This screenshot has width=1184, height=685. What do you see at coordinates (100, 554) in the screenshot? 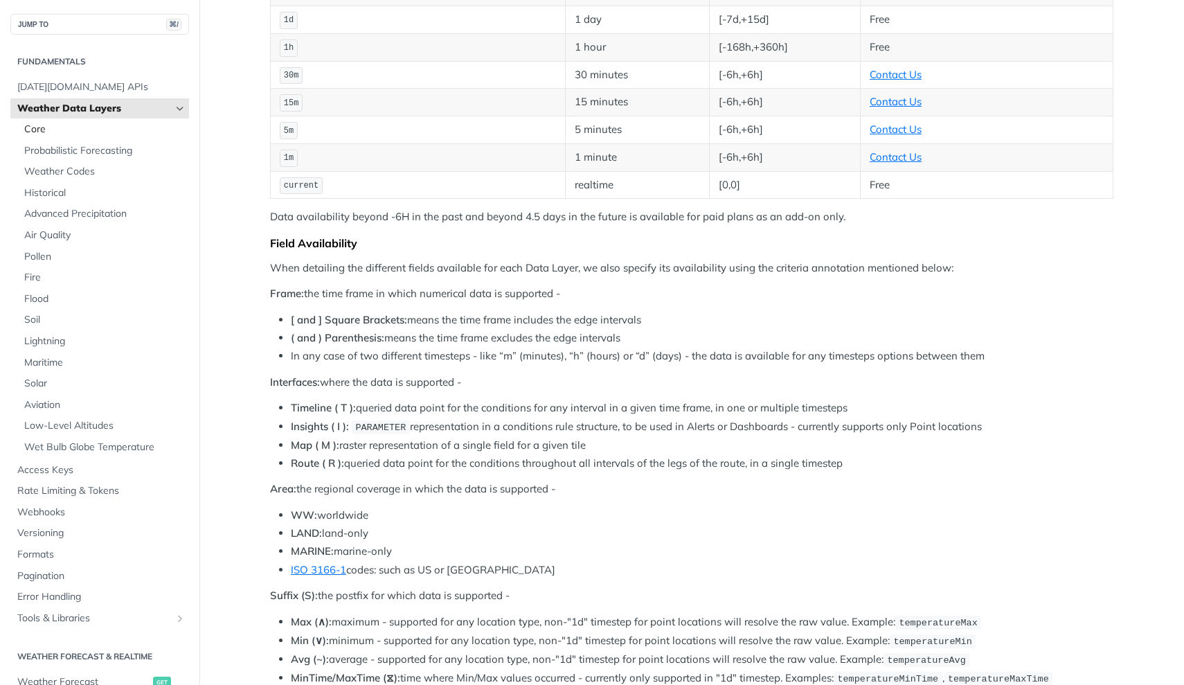
I see `a: Formats` at bounding box center [100, 554].